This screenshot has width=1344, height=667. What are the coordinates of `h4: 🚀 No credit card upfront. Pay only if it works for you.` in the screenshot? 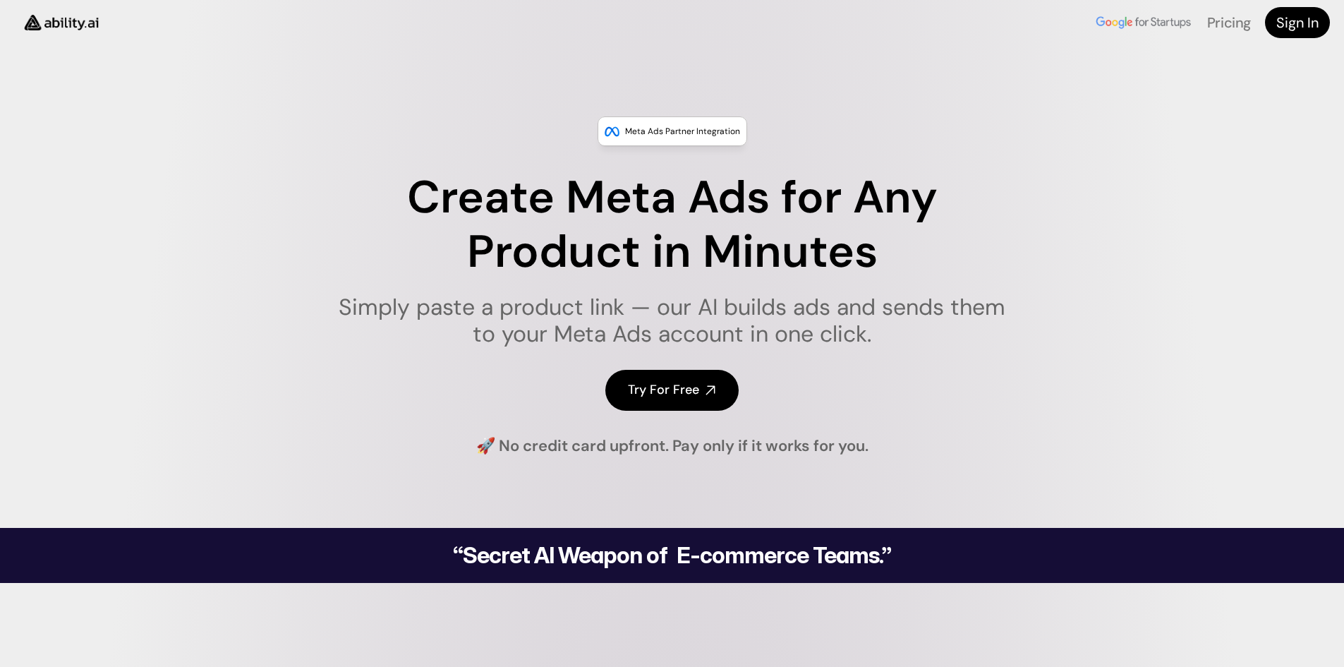 It's located at (672, 446).